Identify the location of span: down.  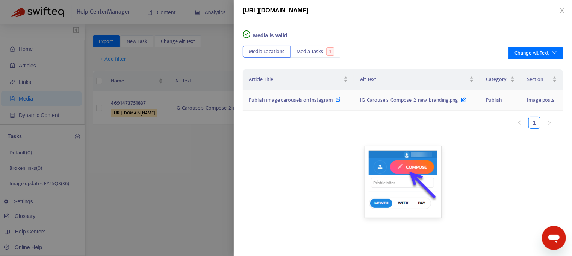
(554, 53).